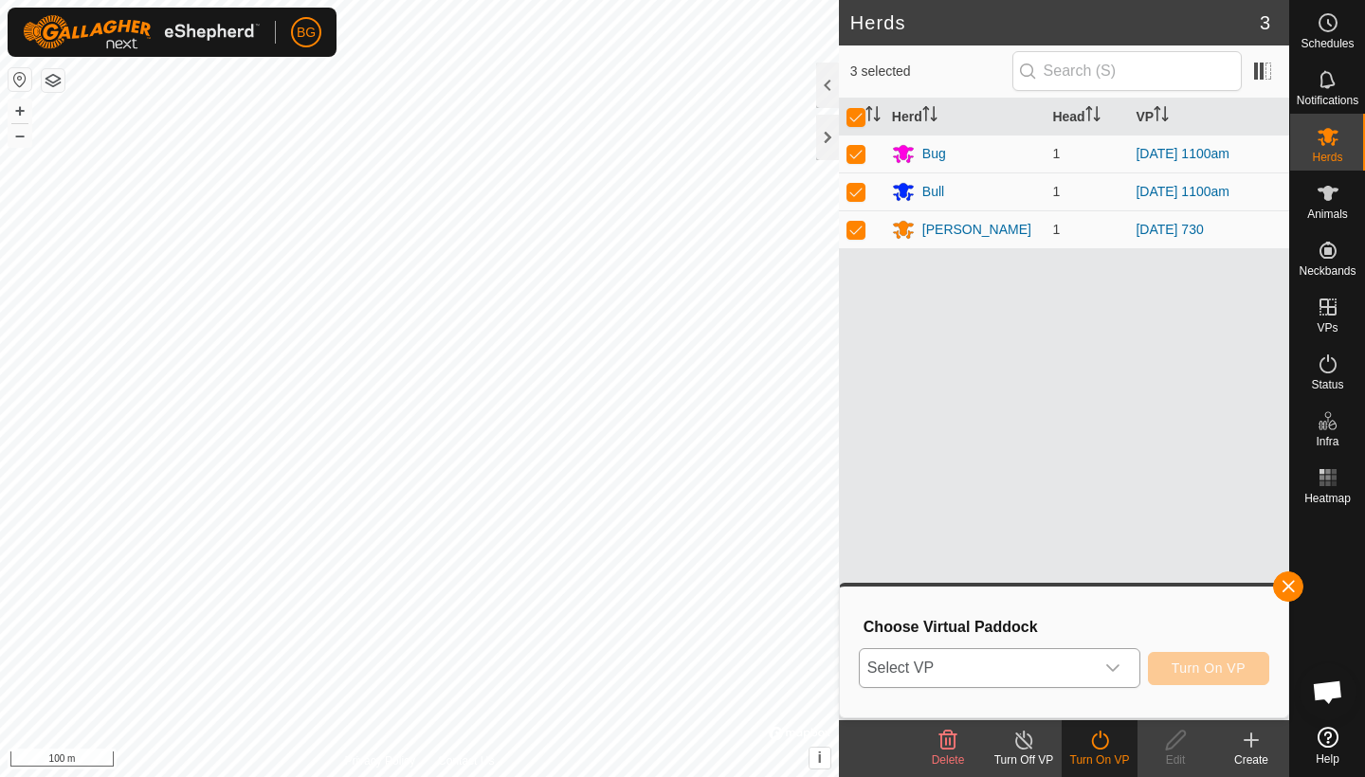 This screenshot has height=777, width=1365. I want to click on span: Delete, so click(948, 760).